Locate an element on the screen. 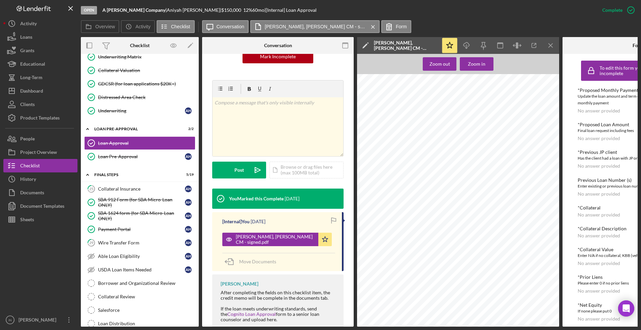 This screenshot has height=330, width=641. span: $45,000.00 is located at coordinates (516, 203).